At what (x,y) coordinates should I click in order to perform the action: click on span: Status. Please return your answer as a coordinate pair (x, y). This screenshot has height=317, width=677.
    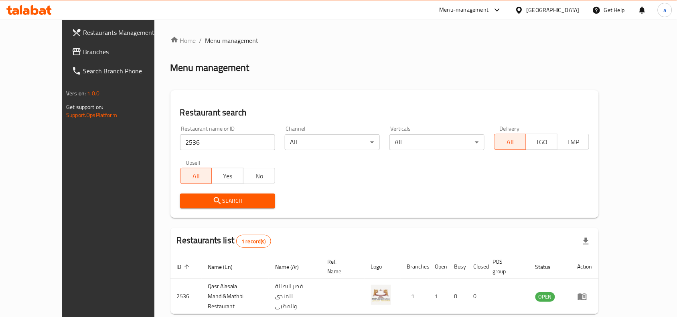
    Looking at the image, I should click on (549, 267).